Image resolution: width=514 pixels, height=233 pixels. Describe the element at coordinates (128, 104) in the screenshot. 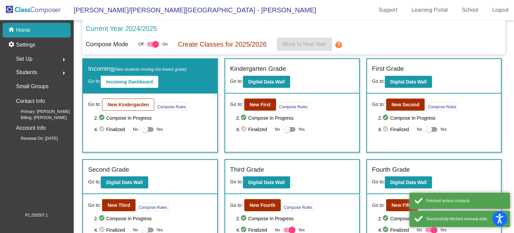

I see `button: New Kindergarden` at that location.